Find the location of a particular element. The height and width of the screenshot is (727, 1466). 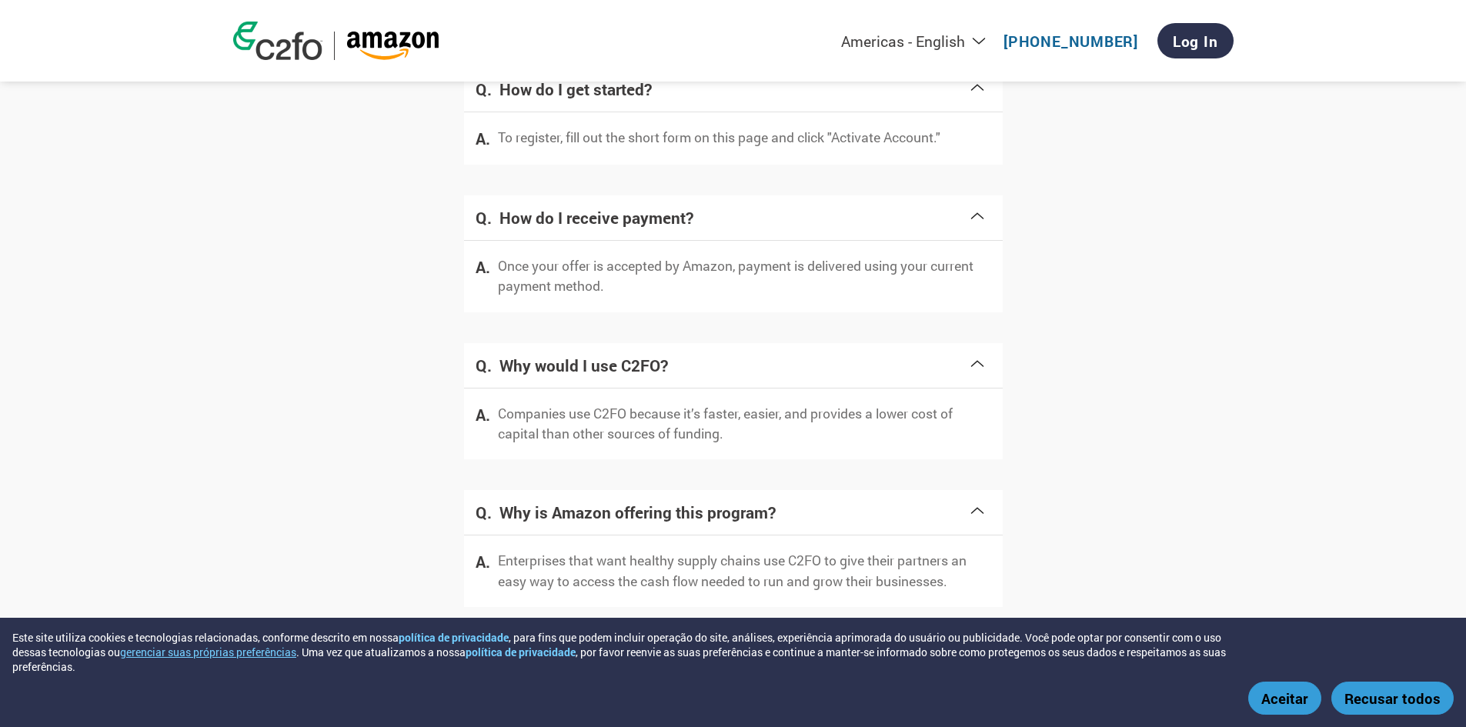

div: Este site utiliza cookies e tecnologias relacionadas, conforme descrito em nossa , para fins que ... is located at coordinates (633, 652).